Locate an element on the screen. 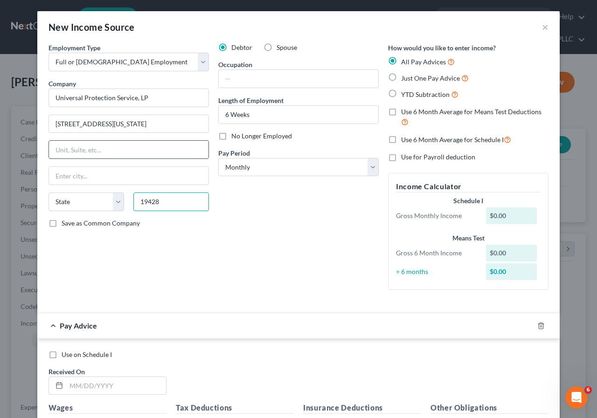 This screenshot has height=418, width=597. div: ÷ 6 months is located at coordinates (436, 272).